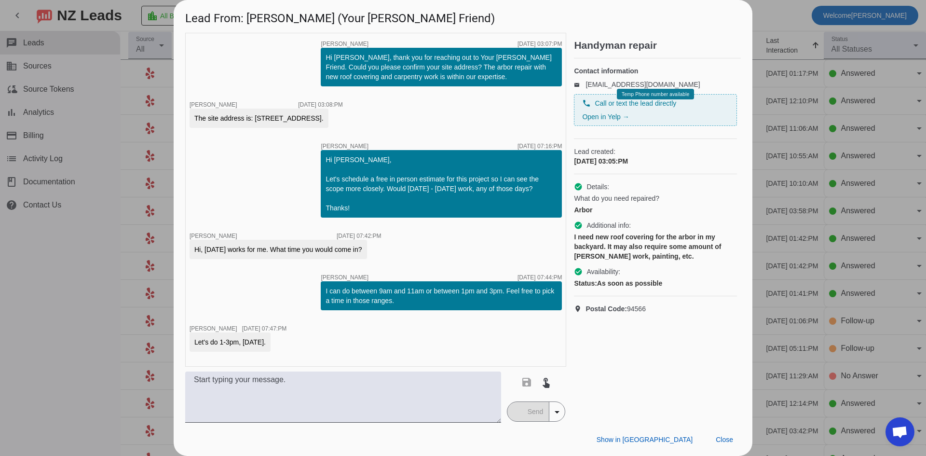  What do you see at coordinates (603, 272) in the screenshot?
I see `span: Availability:` at bounding box center [603, 272].